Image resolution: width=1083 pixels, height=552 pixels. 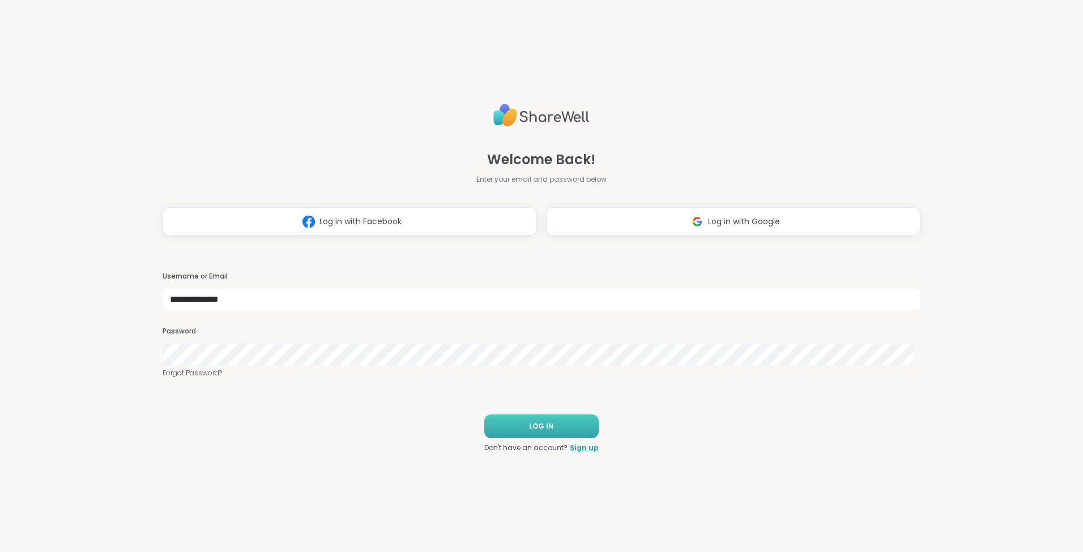 What do you see at coordinates (350, 221) in the screenshot?
I see `button: Log in with Facebook` at bounding box center [350, 221].